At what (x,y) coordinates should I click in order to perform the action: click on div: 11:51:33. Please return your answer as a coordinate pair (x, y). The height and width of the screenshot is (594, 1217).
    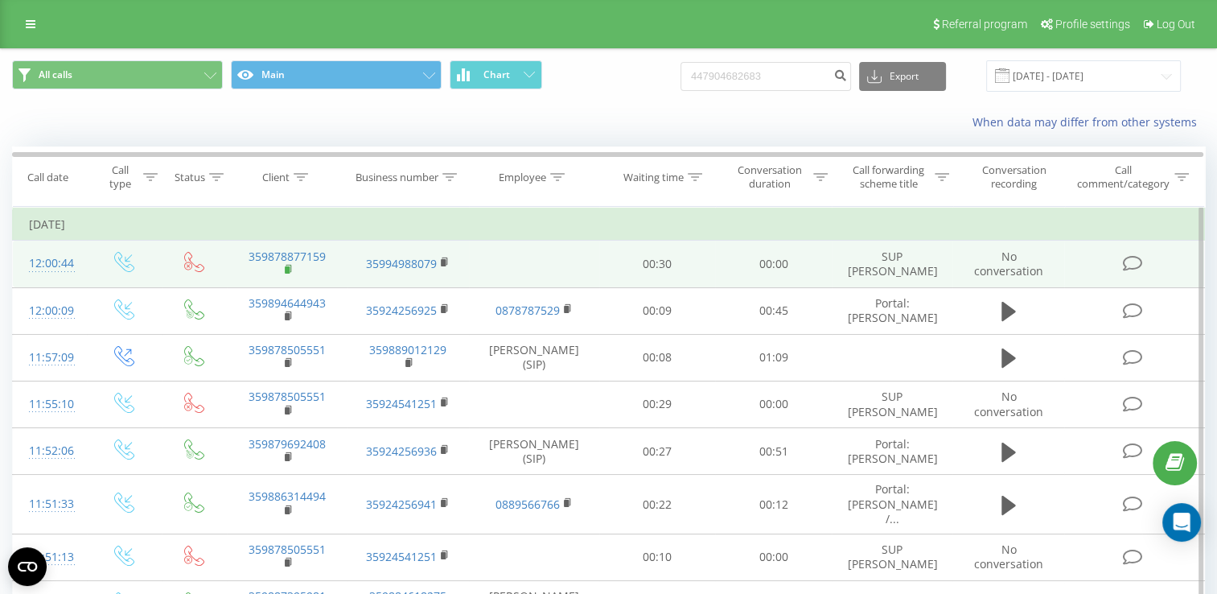
    Looking at the image, I should click on (50, 504).